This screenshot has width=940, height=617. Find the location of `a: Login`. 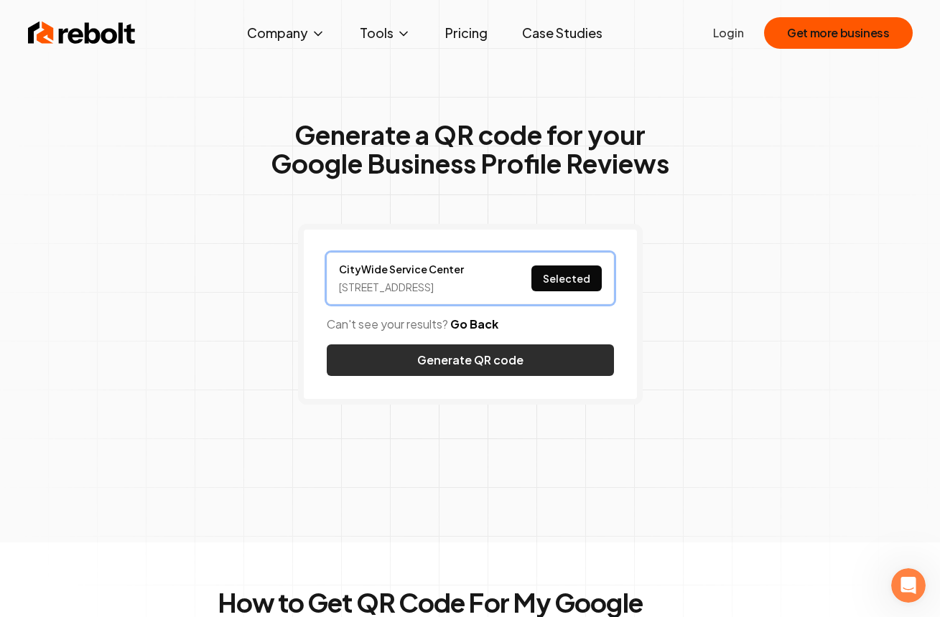

a: Login is located at coordinates (728, 33).